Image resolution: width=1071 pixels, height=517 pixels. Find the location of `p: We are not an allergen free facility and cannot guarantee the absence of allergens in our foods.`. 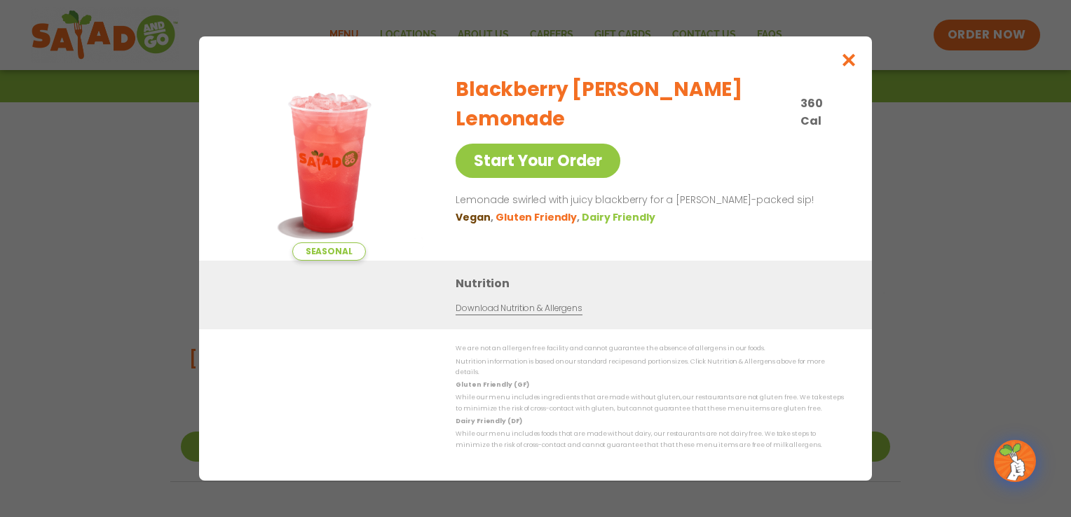

p: We are not an allergen free facility and cannot guarantee the absence of allergens in our foods. is located at coordinates (650, 348).